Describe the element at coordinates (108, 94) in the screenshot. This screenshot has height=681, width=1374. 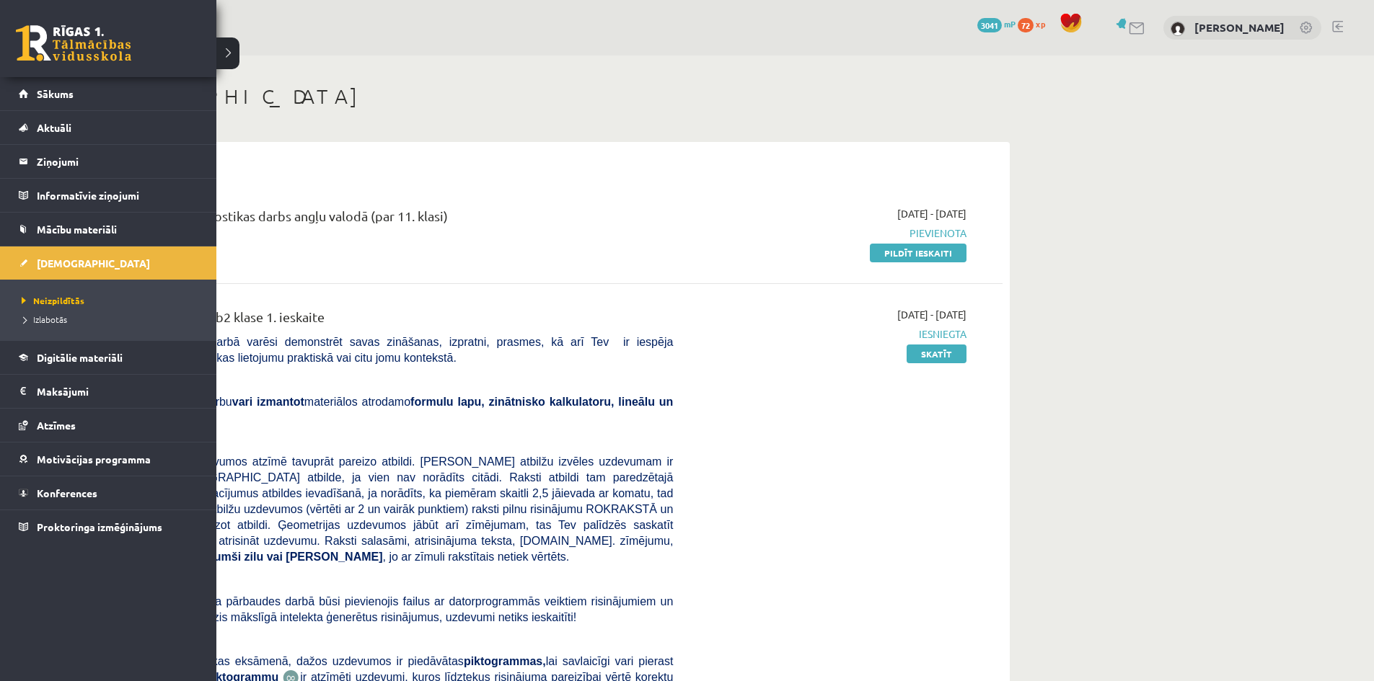
I see `a: Sākums` at that location.